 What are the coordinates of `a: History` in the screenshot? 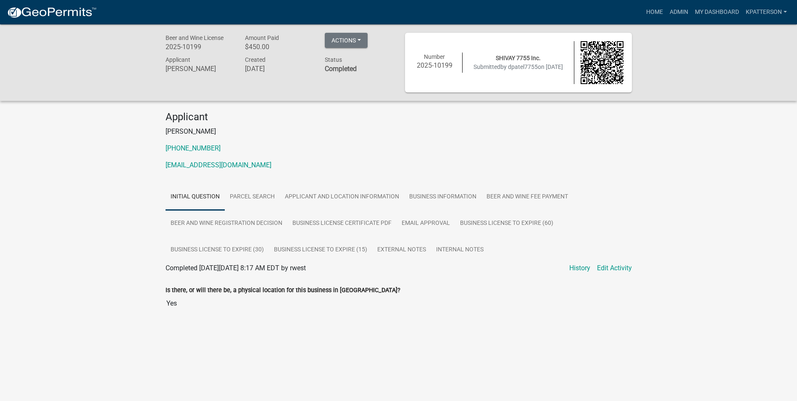 It's located at (580, 268).